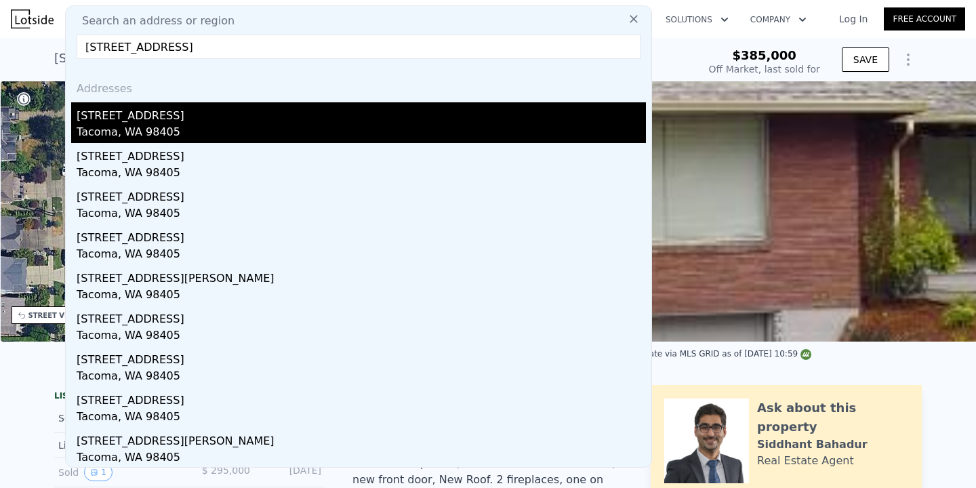  Describe the element at coordinates (853, 19) in the screenshot. I see `a: Log In` at that location.